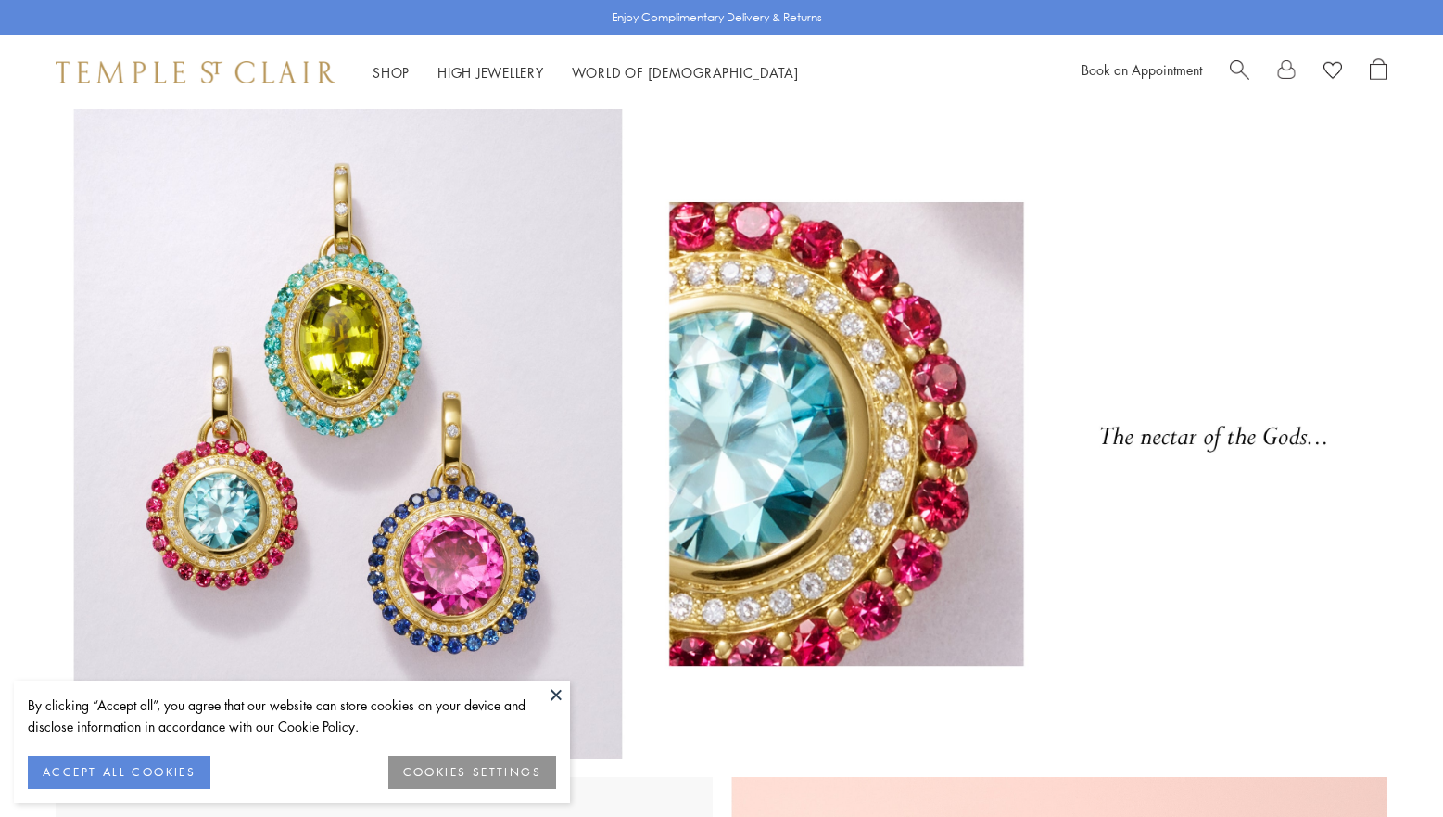  What do you see at coordinates (1379, 72) in the screenshot?
I see `a: Open Shopping Bag` at bounding box center [1379, 72].